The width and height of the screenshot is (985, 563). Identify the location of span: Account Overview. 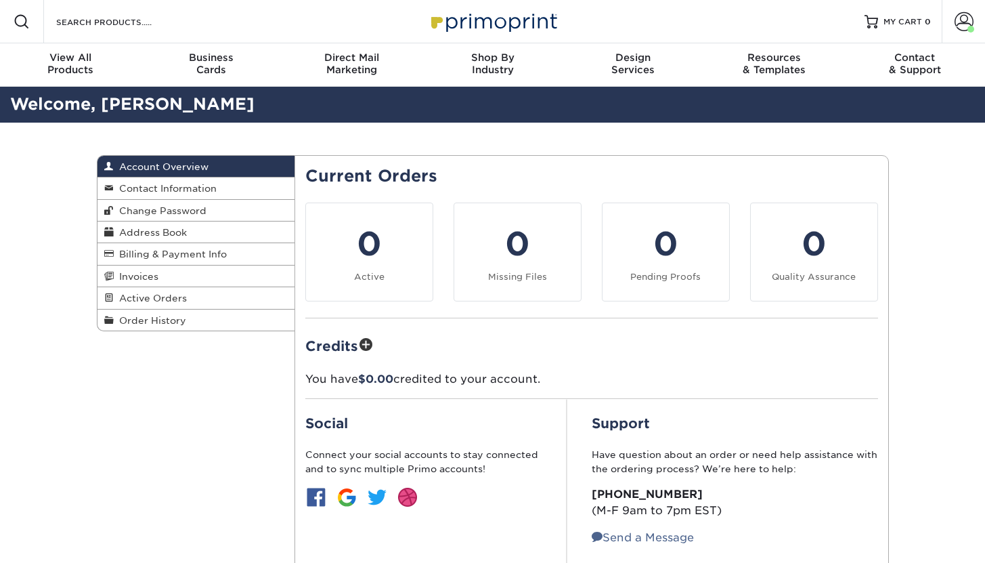
(161, 167).